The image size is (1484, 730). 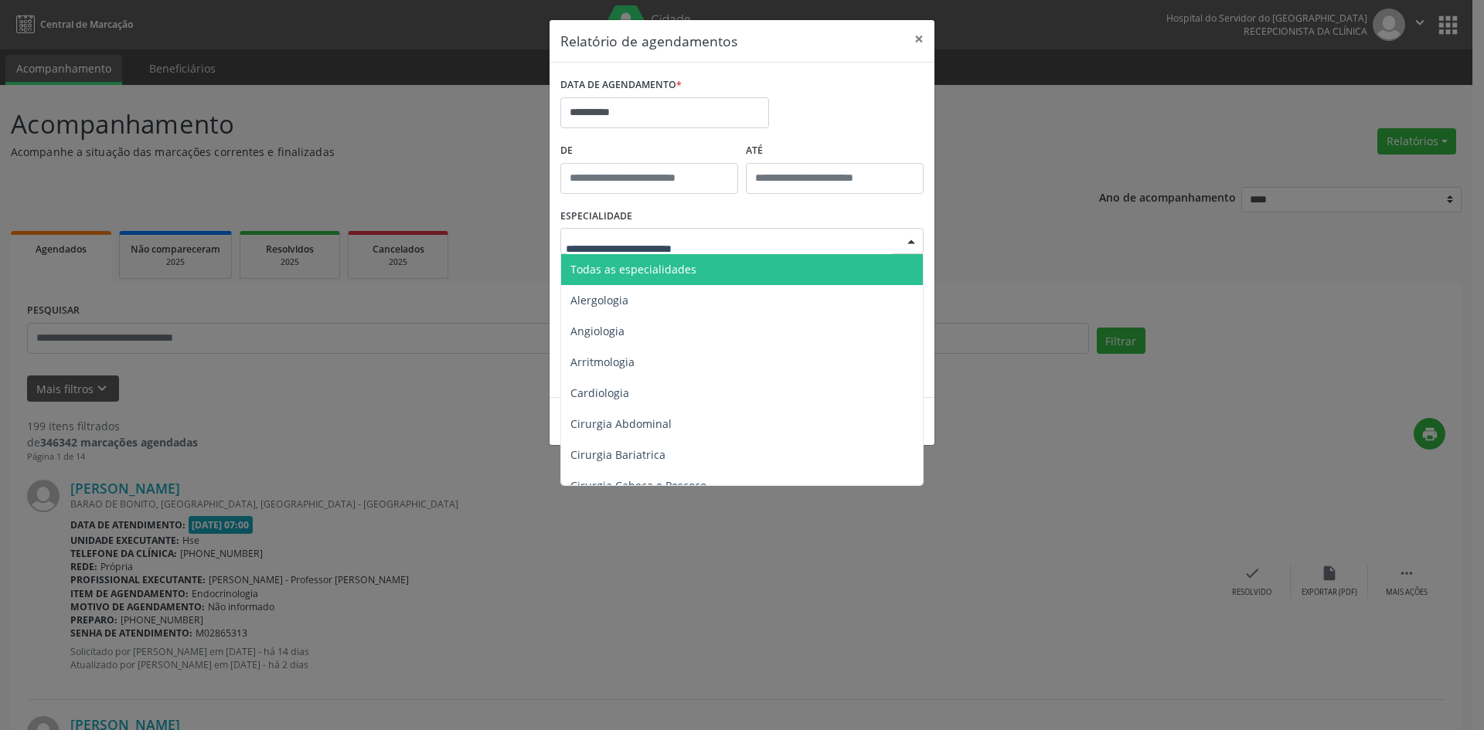 I want to click on span: Todas as especialidades, so click(x=633, y=269).